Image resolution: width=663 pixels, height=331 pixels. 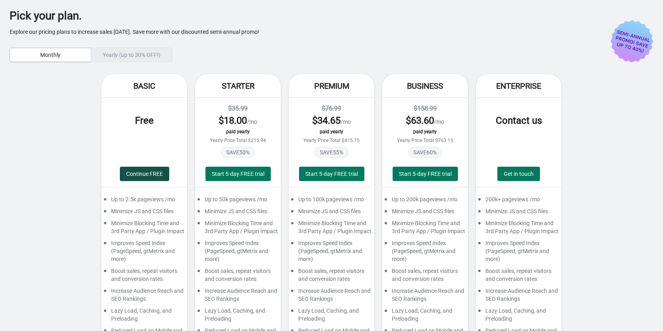 I want to click on div: Up to 200k pageviews /mo, so click(x=425, y=201).